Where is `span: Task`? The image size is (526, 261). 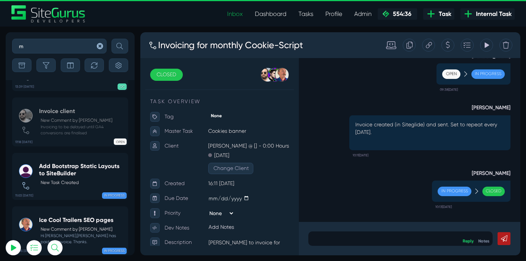 span: Task is located at coordinates (443, 14).